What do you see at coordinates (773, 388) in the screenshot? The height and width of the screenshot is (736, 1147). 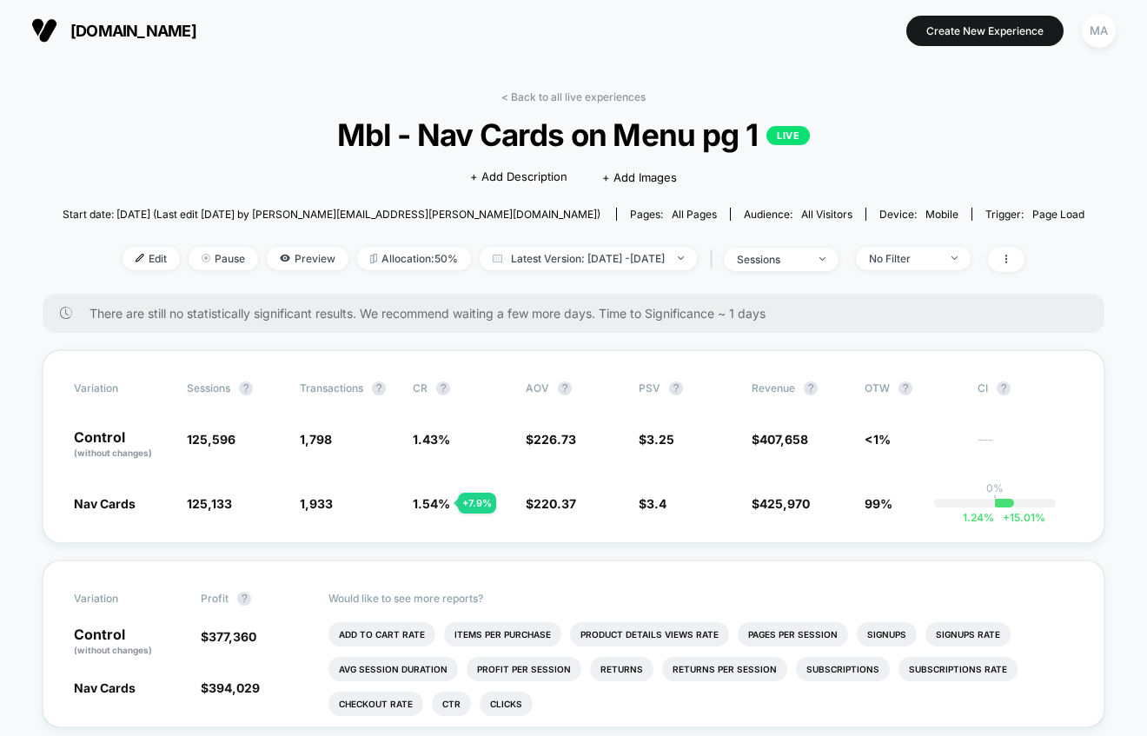 I see `span: Revenue` at bounding box center [773, 388].